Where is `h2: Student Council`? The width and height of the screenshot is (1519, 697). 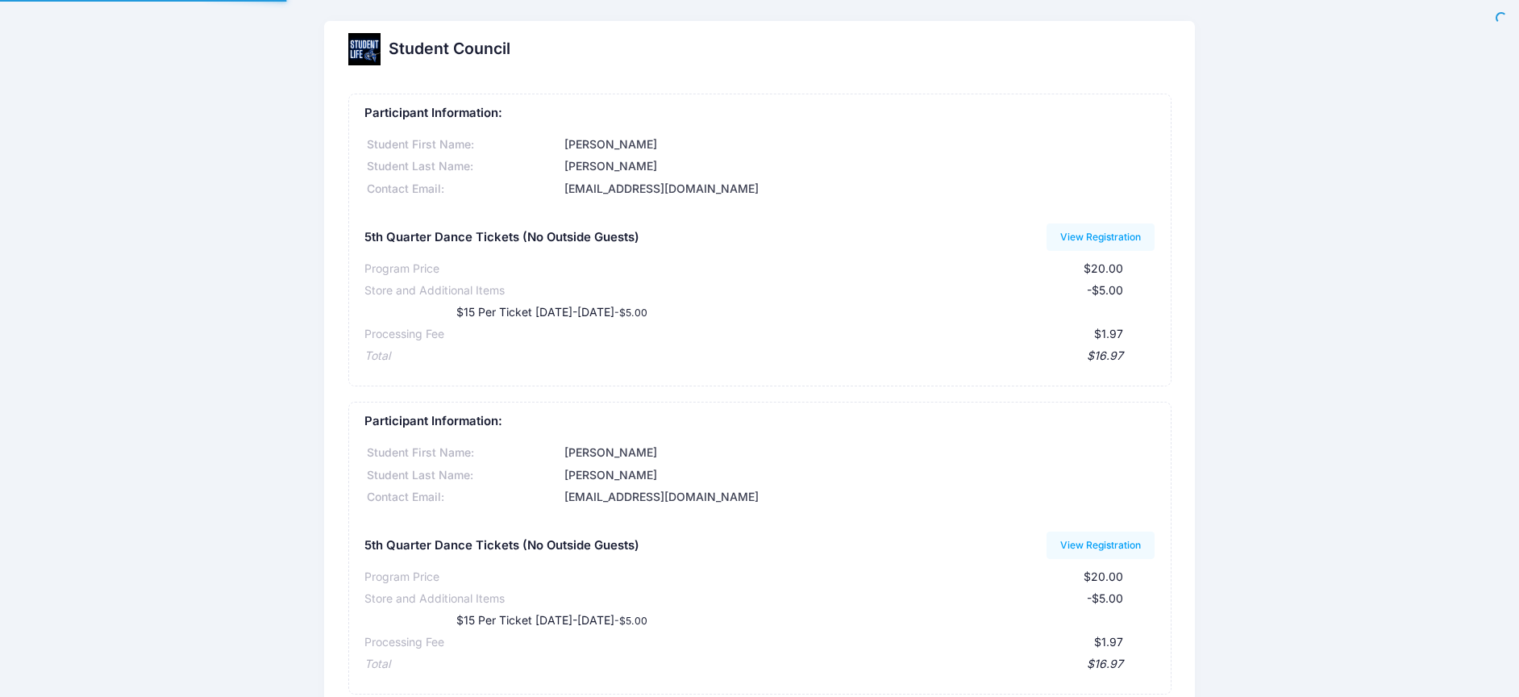
h2: Student Council is located at coordinates (449, 48).